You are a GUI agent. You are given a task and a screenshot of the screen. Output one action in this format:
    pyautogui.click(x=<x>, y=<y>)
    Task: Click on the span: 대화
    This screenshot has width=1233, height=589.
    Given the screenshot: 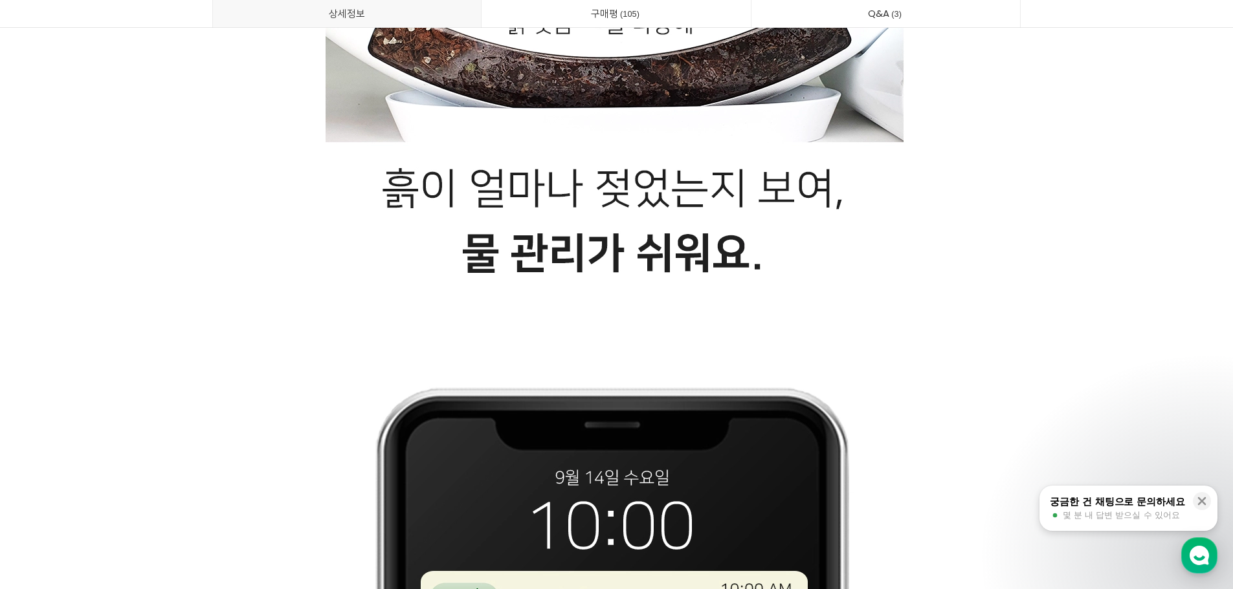 What is the action you would take?
    pyautogui.click(x=126, y=435)
    